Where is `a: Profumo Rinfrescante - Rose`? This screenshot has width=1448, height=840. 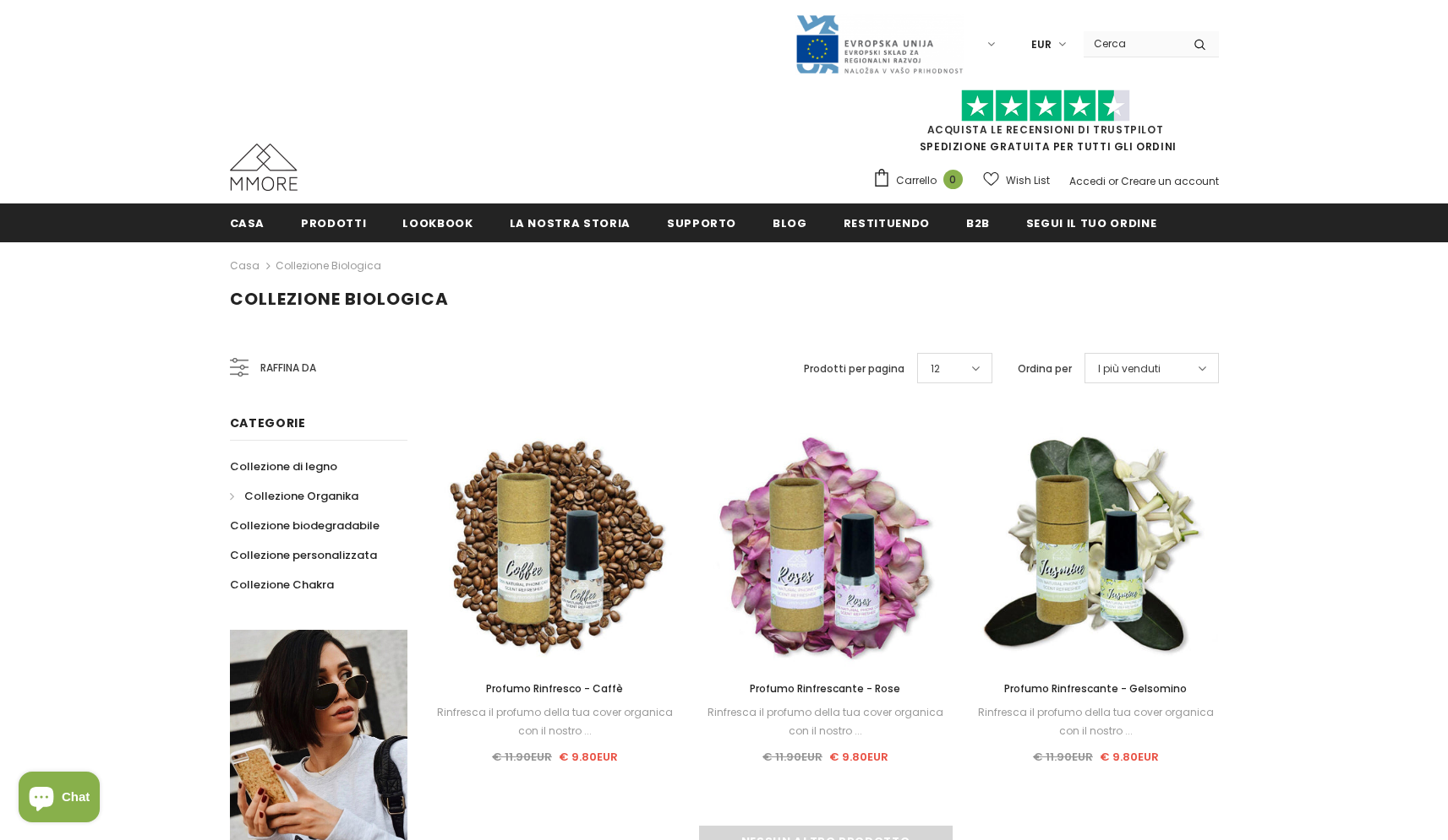
a: Profumo Rinfrescante - Rose is located at coordinates (824, 689).